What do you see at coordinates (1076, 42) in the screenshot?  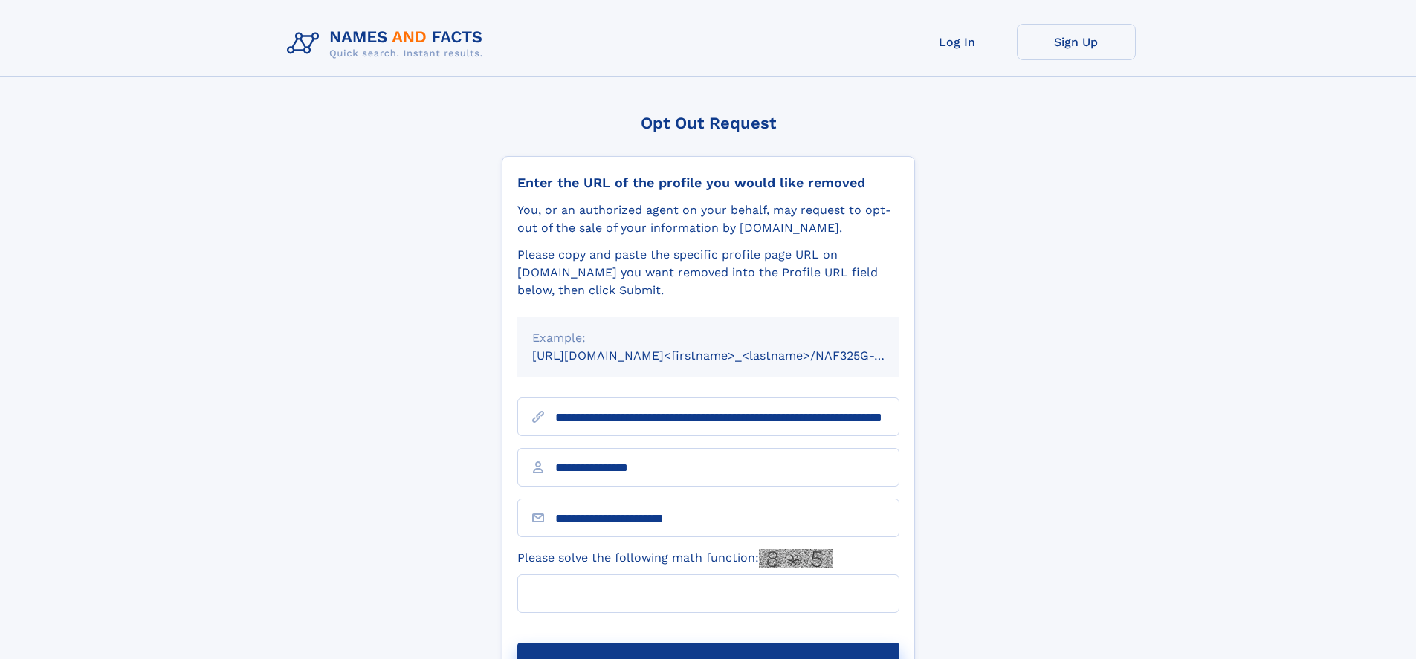 I see `a: Sign Up` at bounding box center [1076, 42].